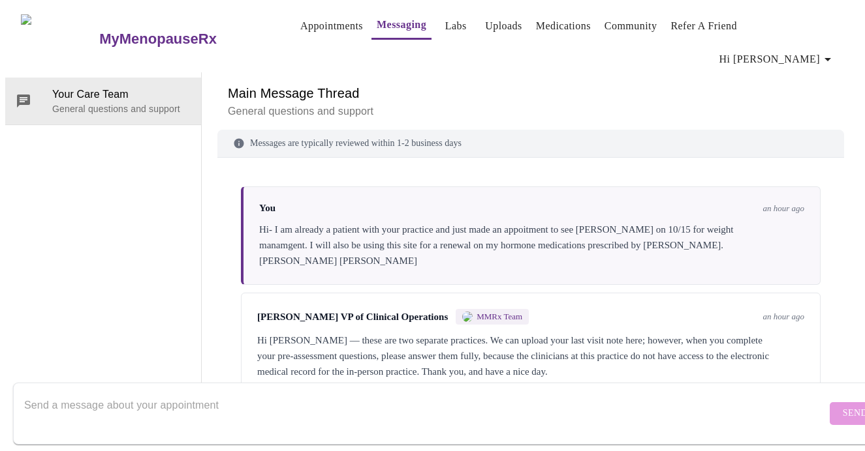 This screenshot has height=451, width=865. Describe the element at coordinates (503, 26) in the screenshot. I see `button: Uploads` at that location.